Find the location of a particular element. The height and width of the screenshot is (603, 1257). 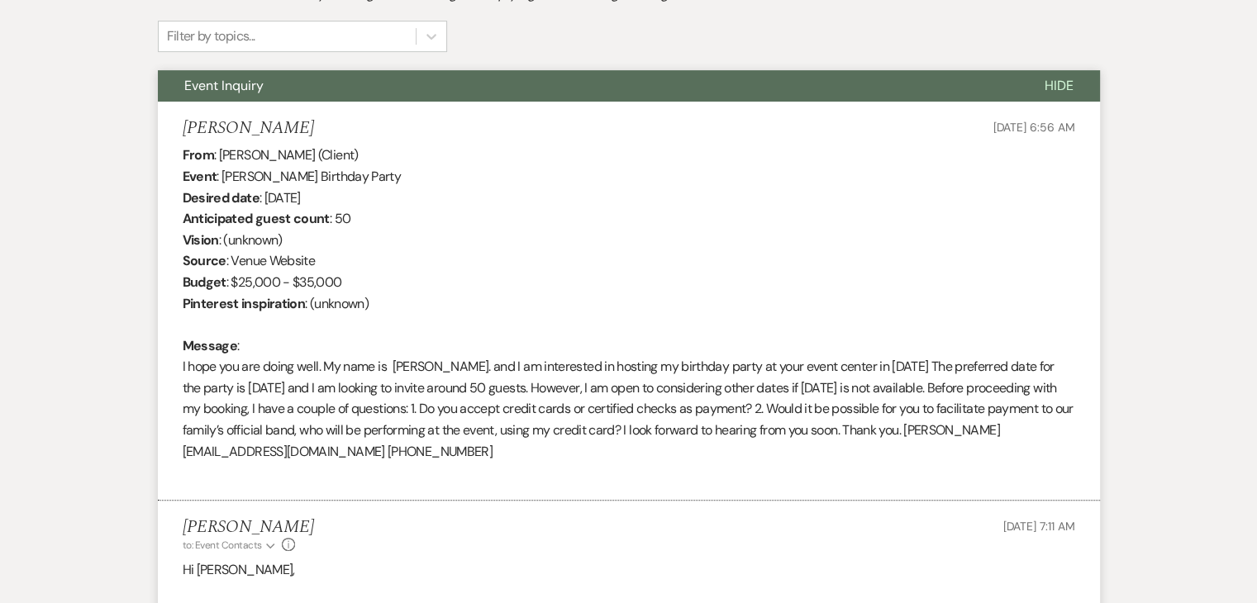

b: Vision is located at coordinates (201, 240).